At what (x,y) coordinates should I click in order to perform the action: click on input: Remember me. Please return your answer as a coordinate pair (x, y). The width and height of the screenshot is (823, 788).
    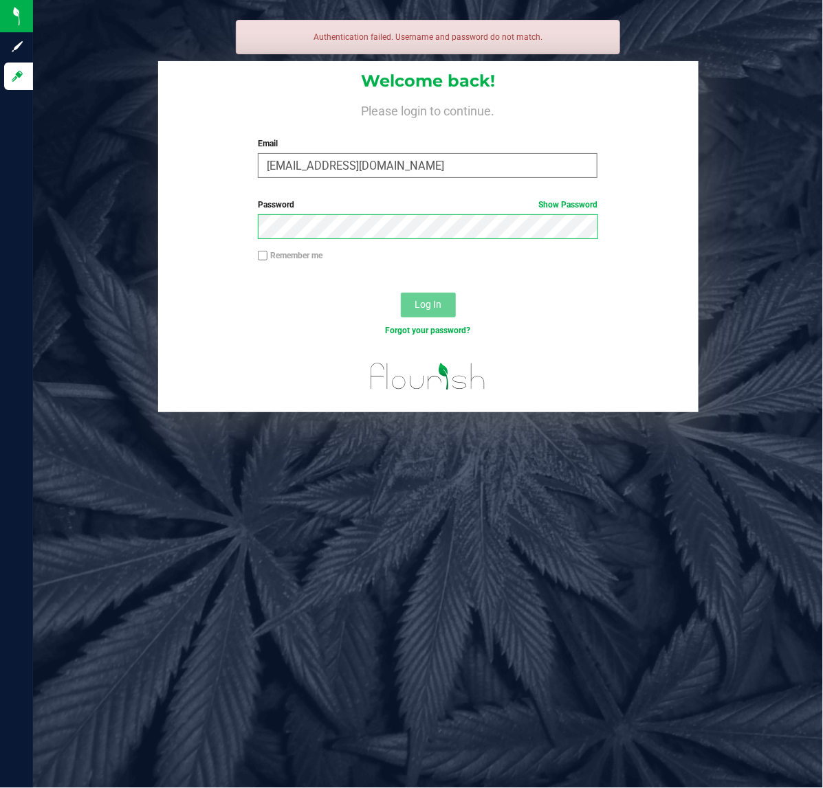
    Looking at the image, I should click on (263, 256).